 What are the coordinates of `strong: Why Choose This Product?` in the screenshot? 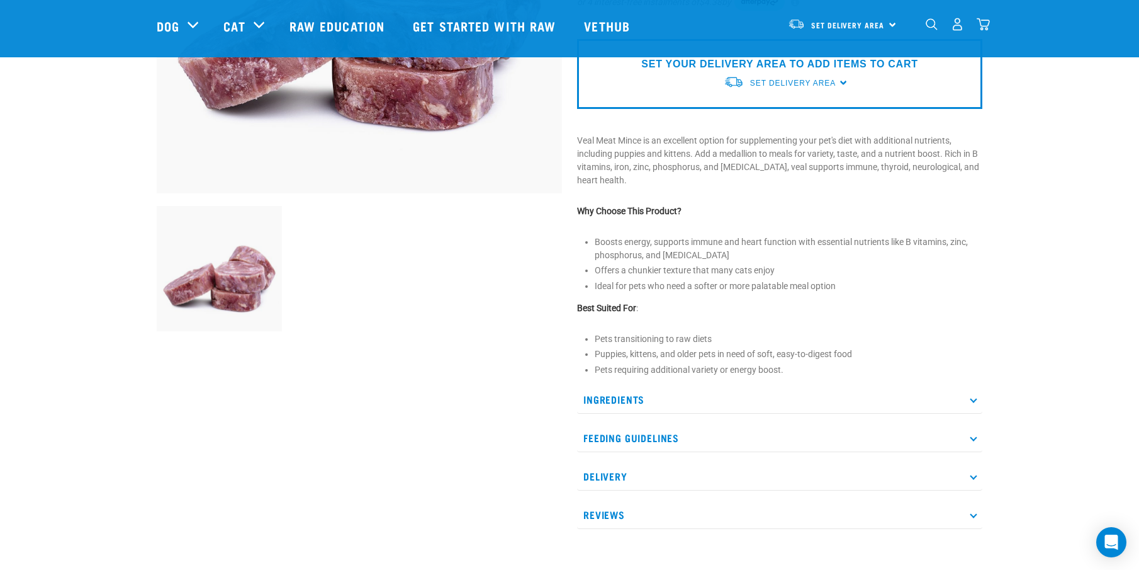 It's located at (629, 211).